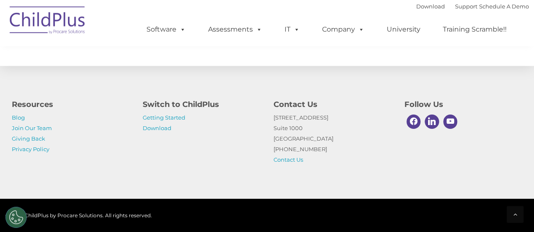 The image size is (534, 232). What do you see at coordinates (235, 30) in the screenshot?
I see `a: Assessments` at bounding box center [235, 30].